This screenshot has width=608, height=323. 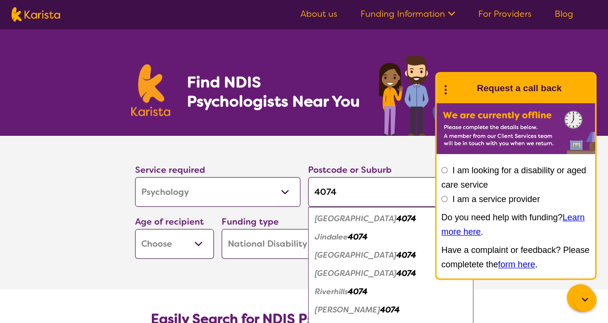 What do you see at coordinates (391, 219) in the screenshot?
I see `div: Jamboree Heights 4074` at bounding box center [391, 219].